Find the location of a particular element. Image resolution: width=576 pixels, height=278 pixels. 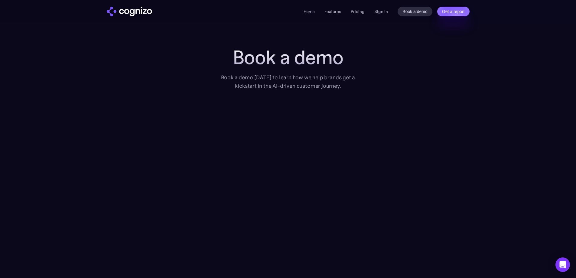

a: Features is located at coordinates (333, 11).